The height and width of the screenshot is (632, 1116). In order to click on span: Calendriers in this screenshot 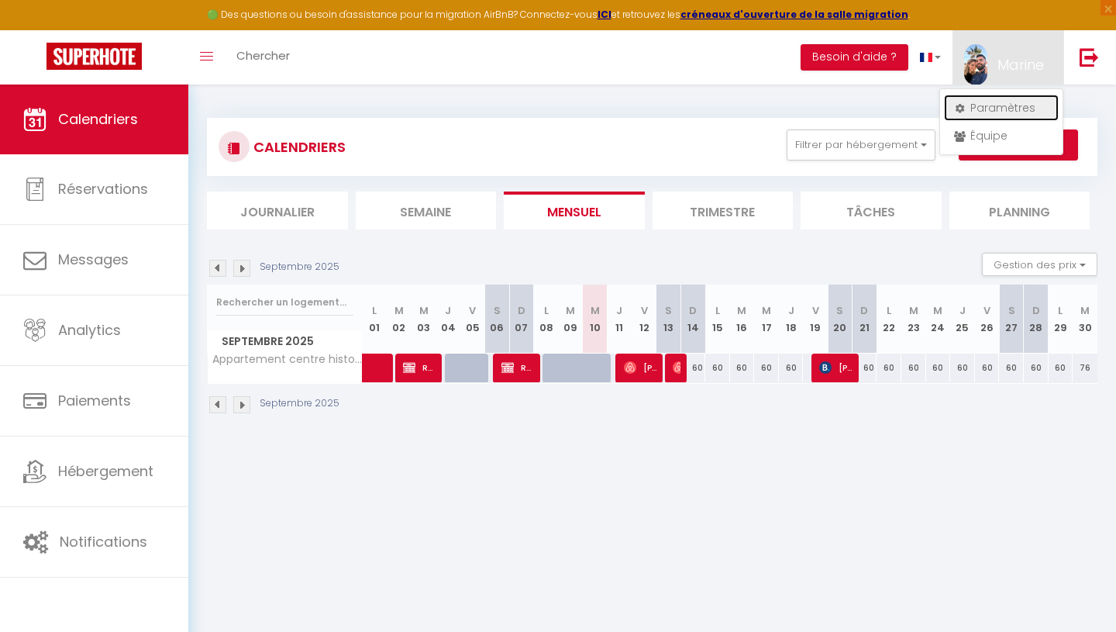, I will do `click(98, 119)`.